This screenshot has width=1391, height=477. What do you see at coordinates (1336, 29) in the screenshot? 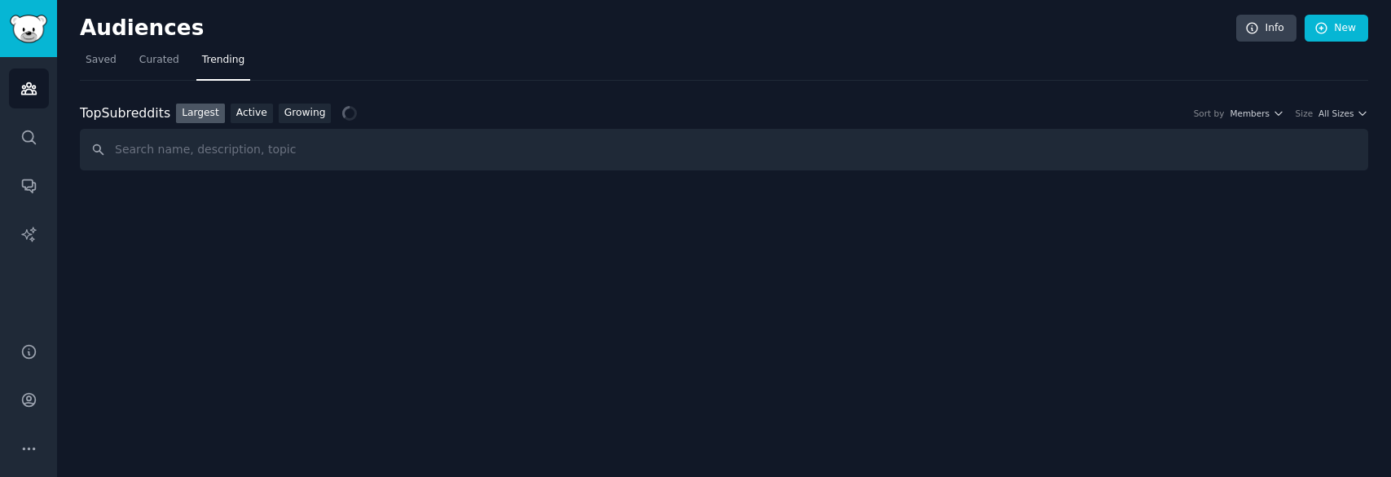
I see `a: New` at bounding box center [1336, 29].